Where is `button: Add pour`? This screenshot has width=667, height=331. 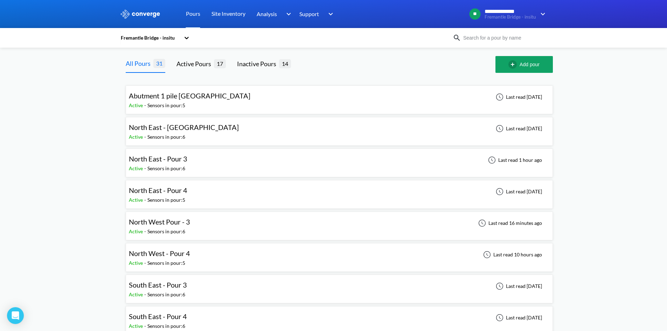 button: Add pour is located at coordinates (524, 64).